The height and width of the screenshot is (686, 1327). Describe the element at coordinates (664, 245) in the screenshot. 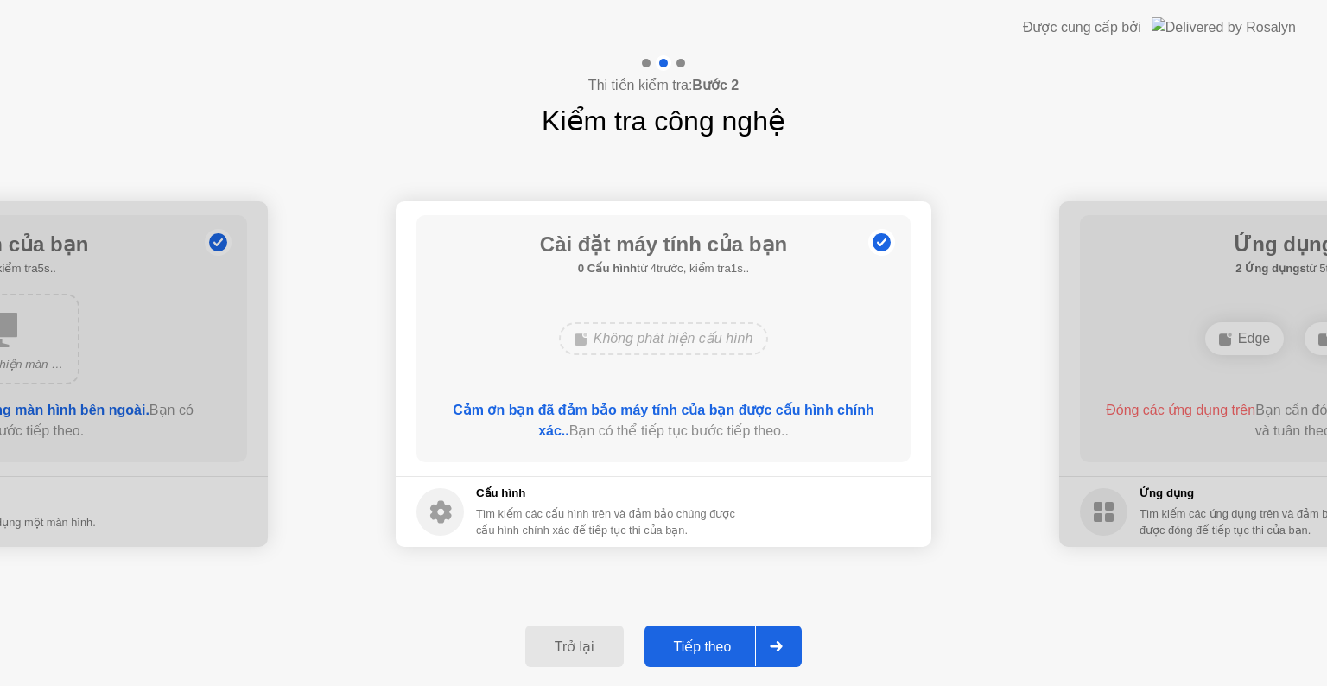

I see `h1: Cài đặt máy tính của bạn` at that location.